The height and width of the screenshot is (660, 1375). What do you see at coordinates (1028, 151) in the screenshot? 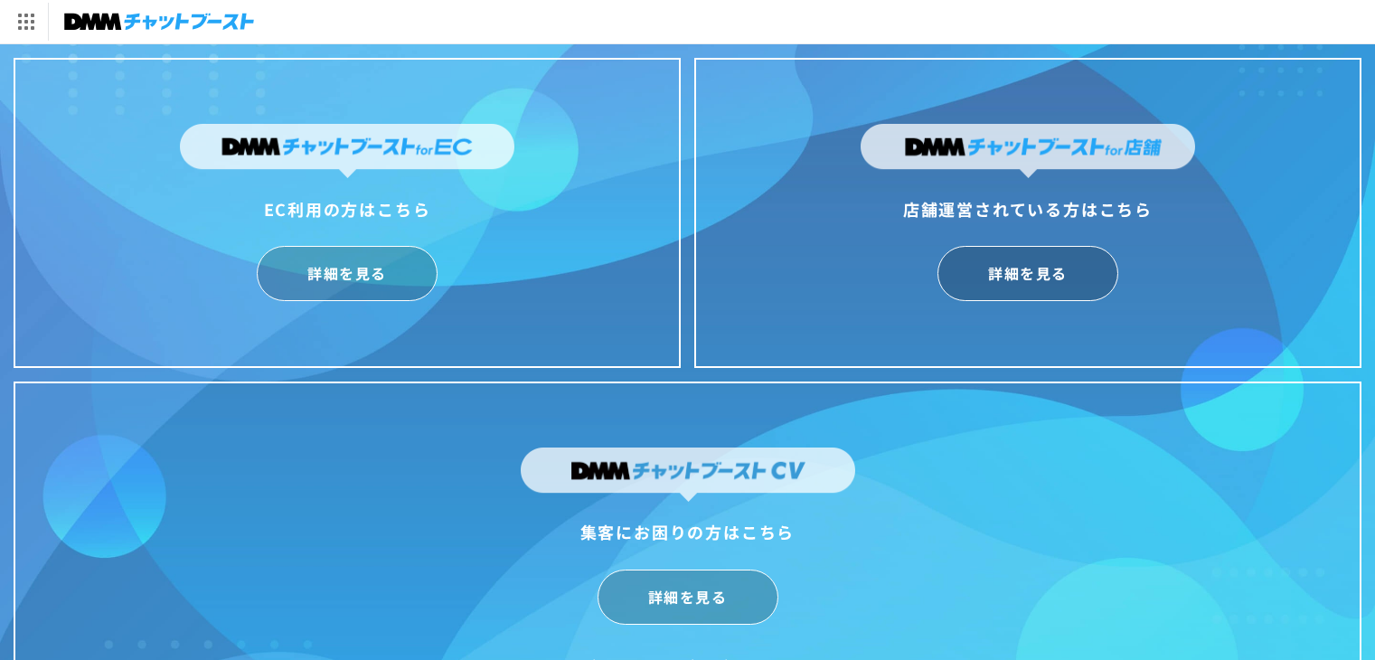
I see `img: DMMチャットブーストfor店舗` at bounding box center [1028, 151].